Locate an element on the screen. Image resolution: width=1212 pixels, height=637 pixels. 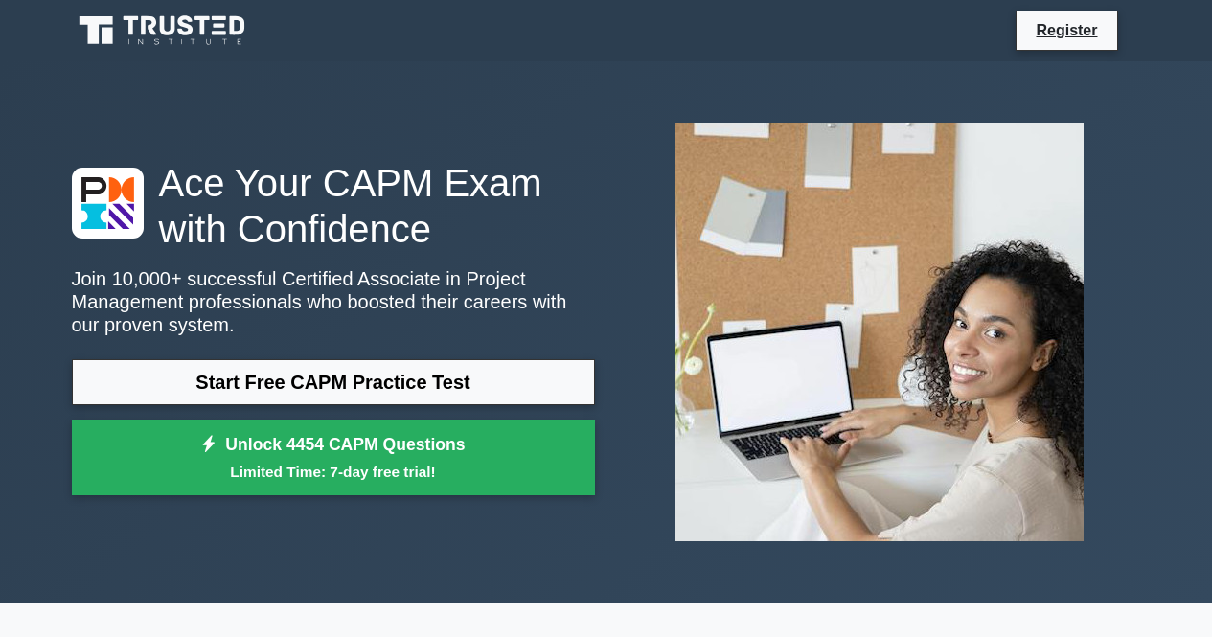
p: Join 10,000+ successful Certified Associate in Project Management professionals who boosted their... is located at coordinates (334, 302).